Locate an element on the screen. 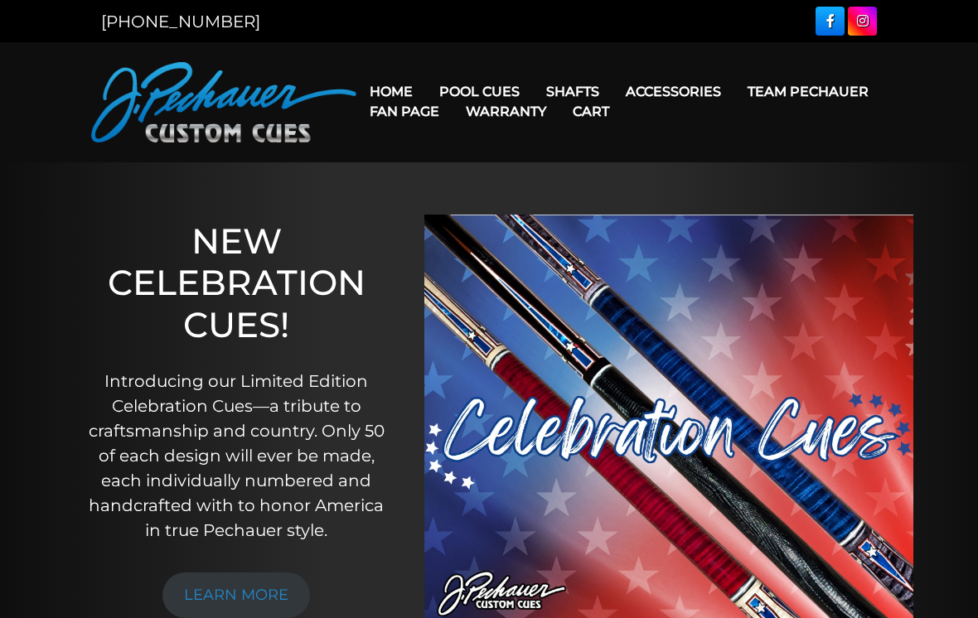  a: LEARN MORE is located at coordinates (236, 595).